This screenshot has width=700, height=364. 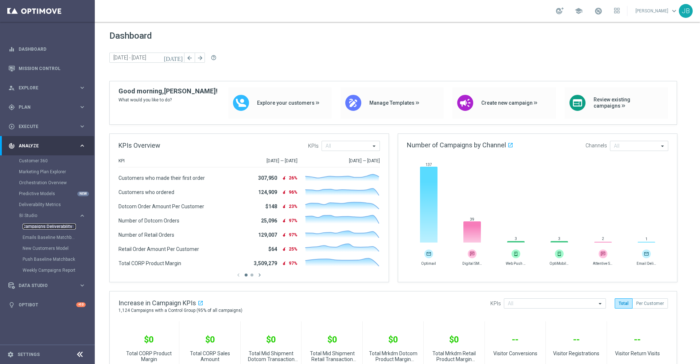 What do you see at coordinates (47, 305) in the screenshot?
I see `div: lightbulb Optibot +10` at bounding box center [47, 305].